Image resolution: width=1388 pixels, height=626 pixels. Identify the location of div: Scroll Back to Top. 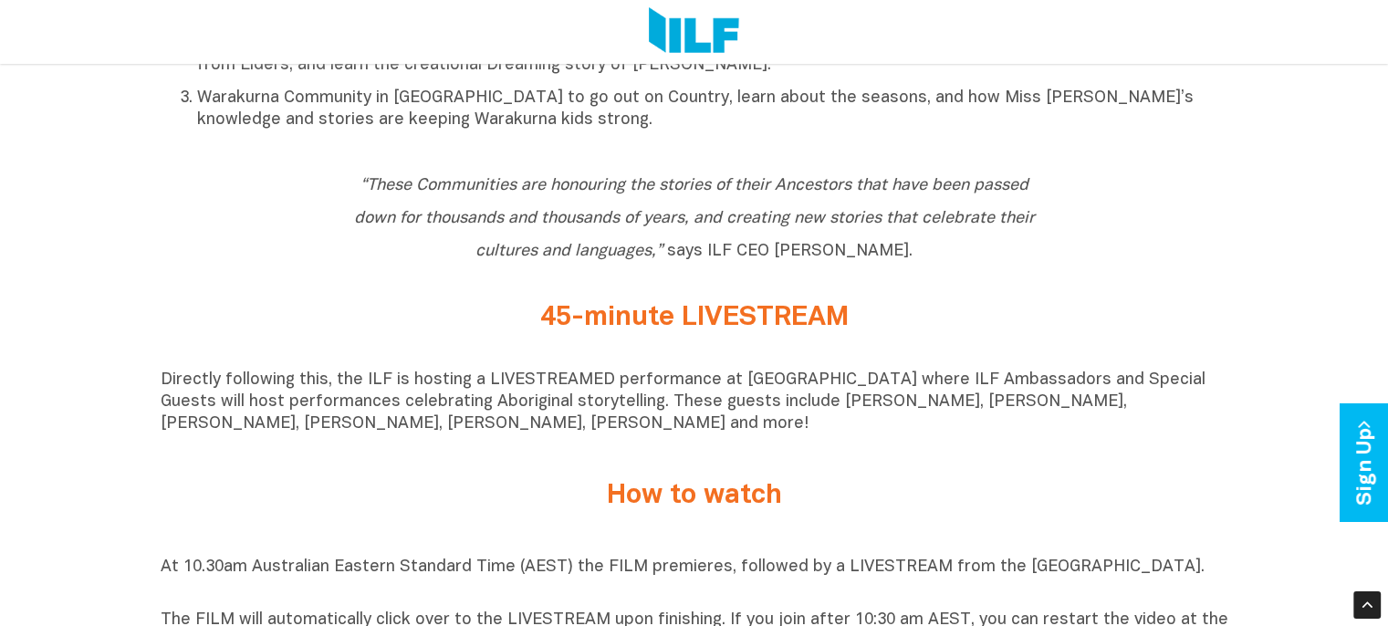
(1367, 605).